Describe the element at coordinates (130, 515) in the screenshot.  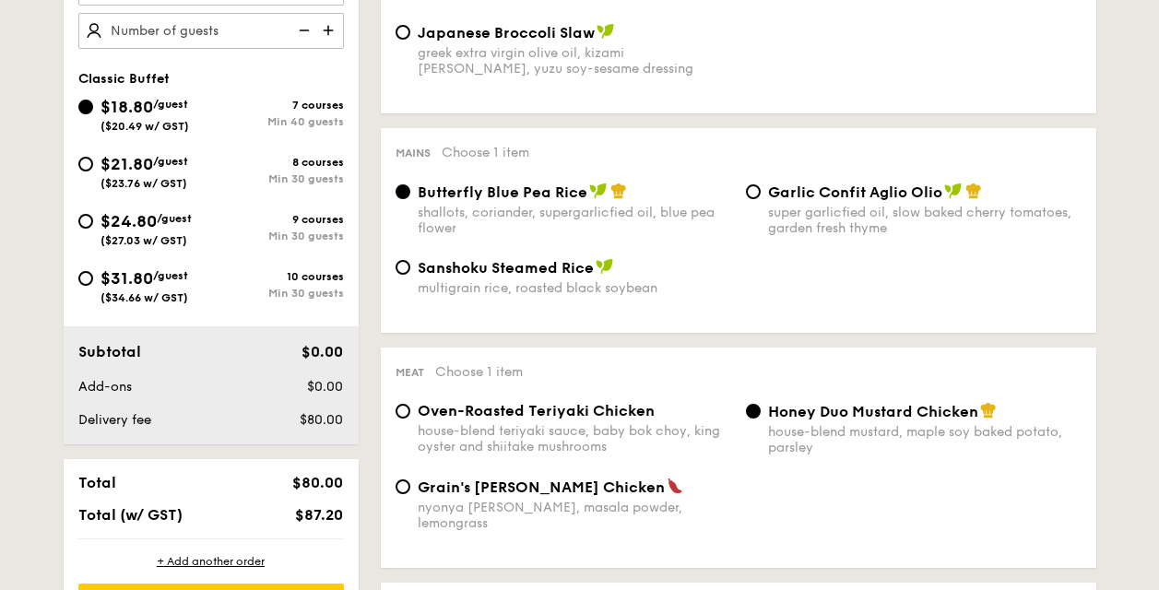
I see `span: Total (w/ GST)` at that location.